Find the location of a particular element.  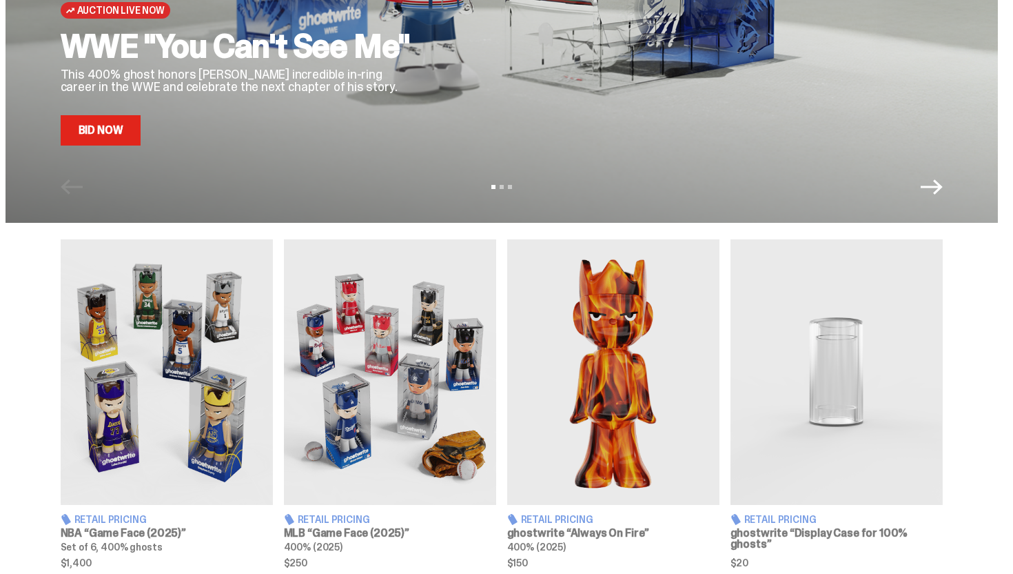

h3: NBA “Game Face (2025)” is located at coordinates (167, 533).